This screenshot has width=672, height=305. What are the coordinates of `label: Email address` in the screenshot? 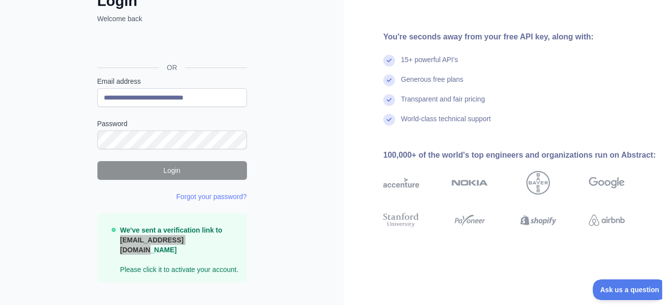 It's located at (172, 81).